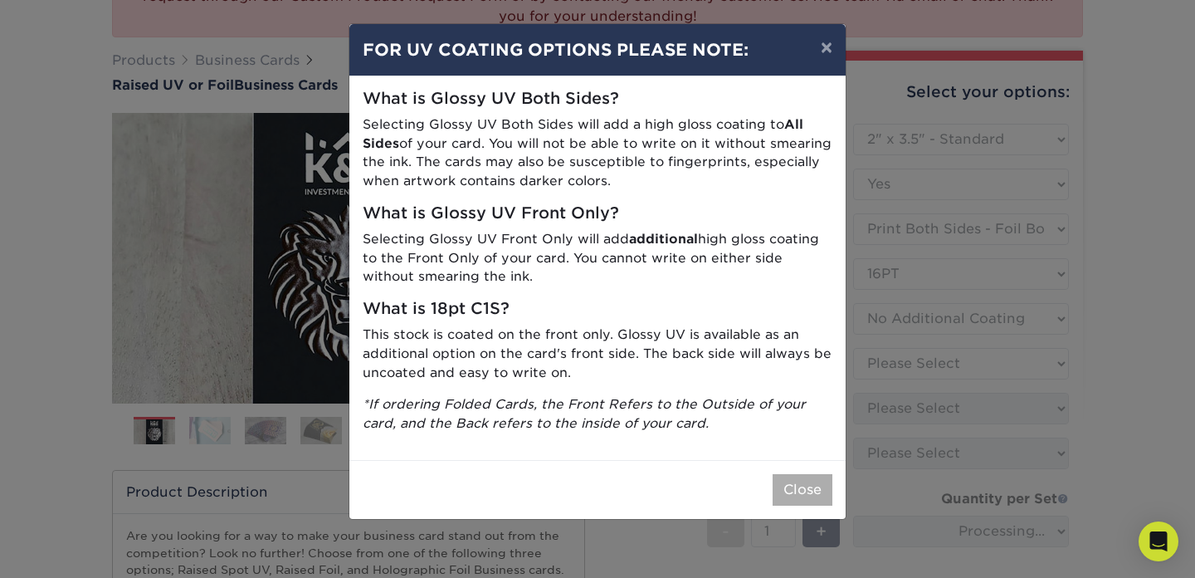 This screenshot has width=1195, height=578. I want to click on p: Selecting Glossy UV Both Sides will add a high gloss coating to of your card. You will not be abl..., so click(598, 153).